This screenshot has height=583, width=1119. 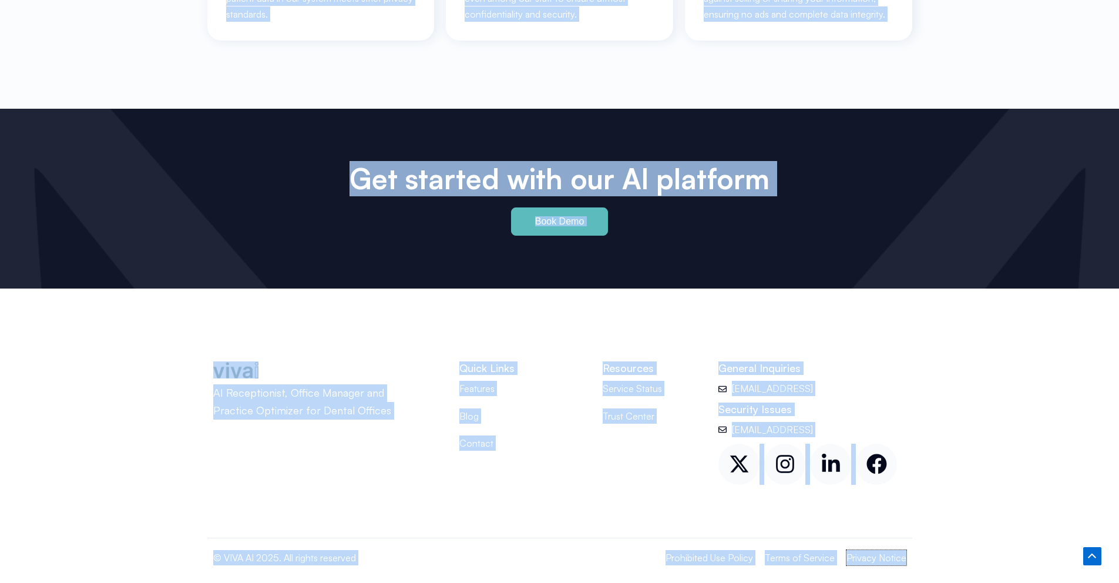 What do you see at coordinates (522, 388) in the screenshot?
I see `a: Features` at bounding box center [522, 388].